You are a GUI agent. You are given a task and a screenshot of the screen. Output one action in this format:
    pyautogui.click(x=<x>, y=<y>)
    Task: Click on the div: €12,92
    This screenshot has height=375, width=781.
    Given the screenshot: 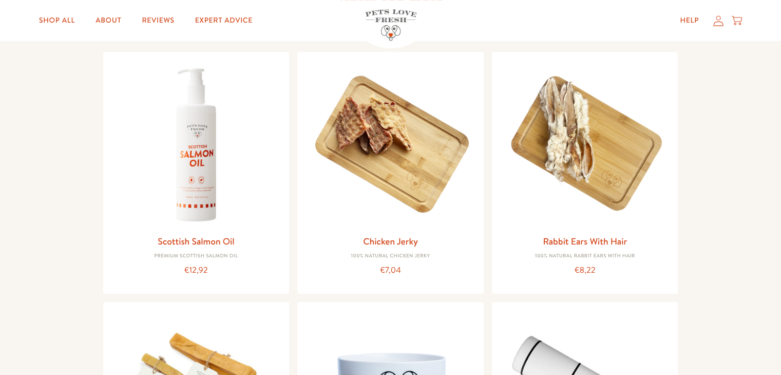 What is the action you would take?
    pyautogui.click(x=196, y=270)
    